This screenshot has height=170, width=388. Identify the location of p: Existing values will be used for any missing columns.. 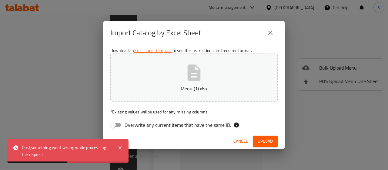
(194, 112).